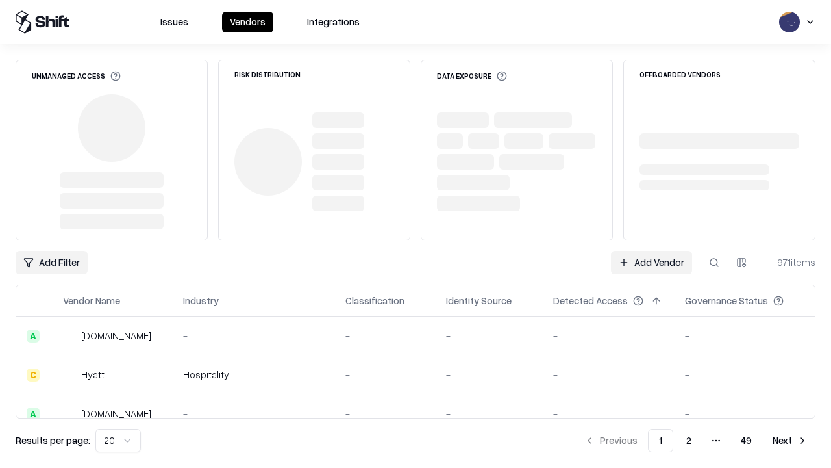 Image resolution: width=831 pixels, height=468 pixels. I want to click on div: Classification, so click(375, 300).